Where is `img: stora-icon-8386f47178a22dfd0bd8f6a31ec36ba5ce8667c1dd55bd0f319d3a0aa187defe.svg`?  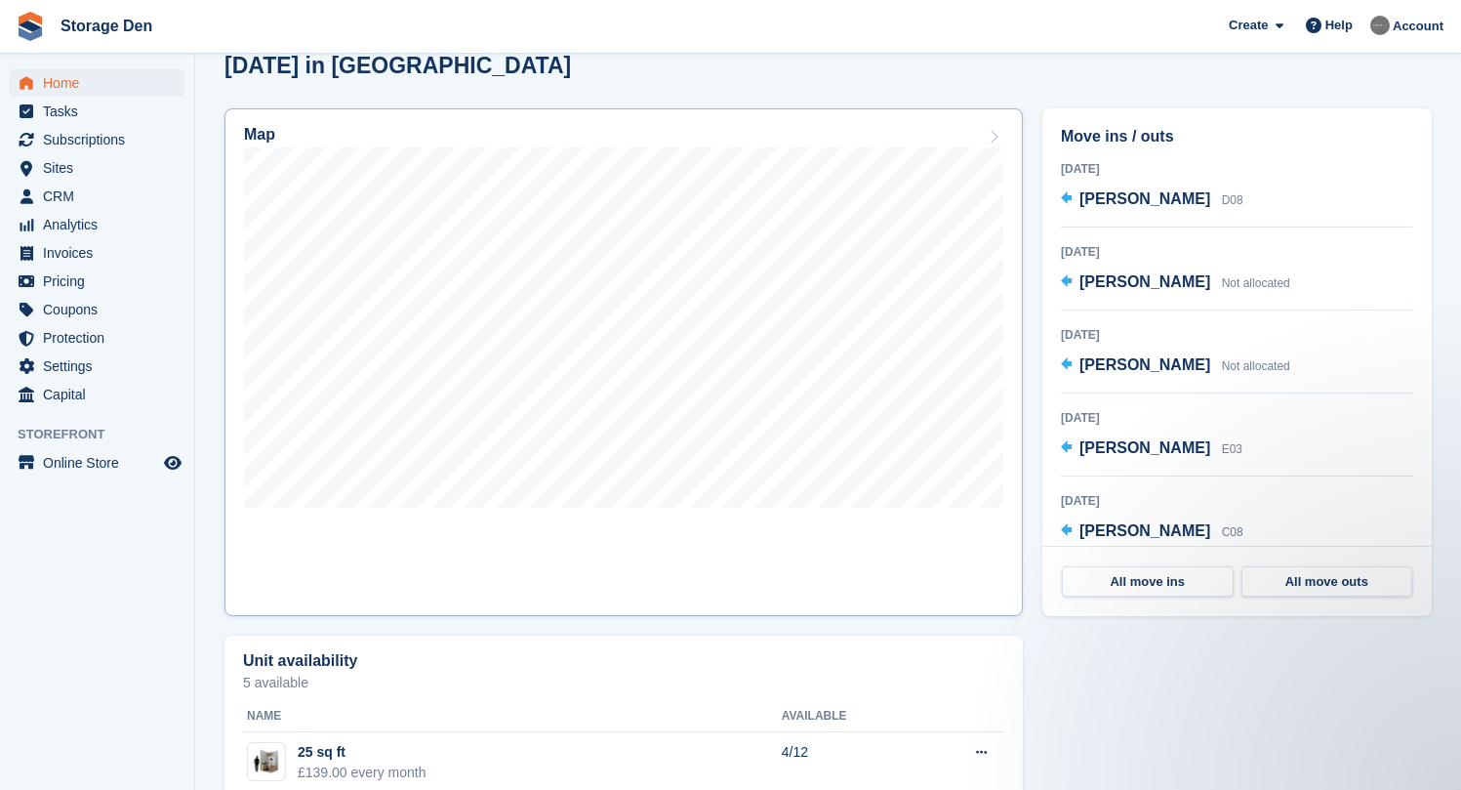 img: stora-icon-8386f47178a22dfd0bd8f6a31ec36ba5ce8667c1dd55bd0f319d3a0aa187defe.svg is located at coordinates (30, 26).